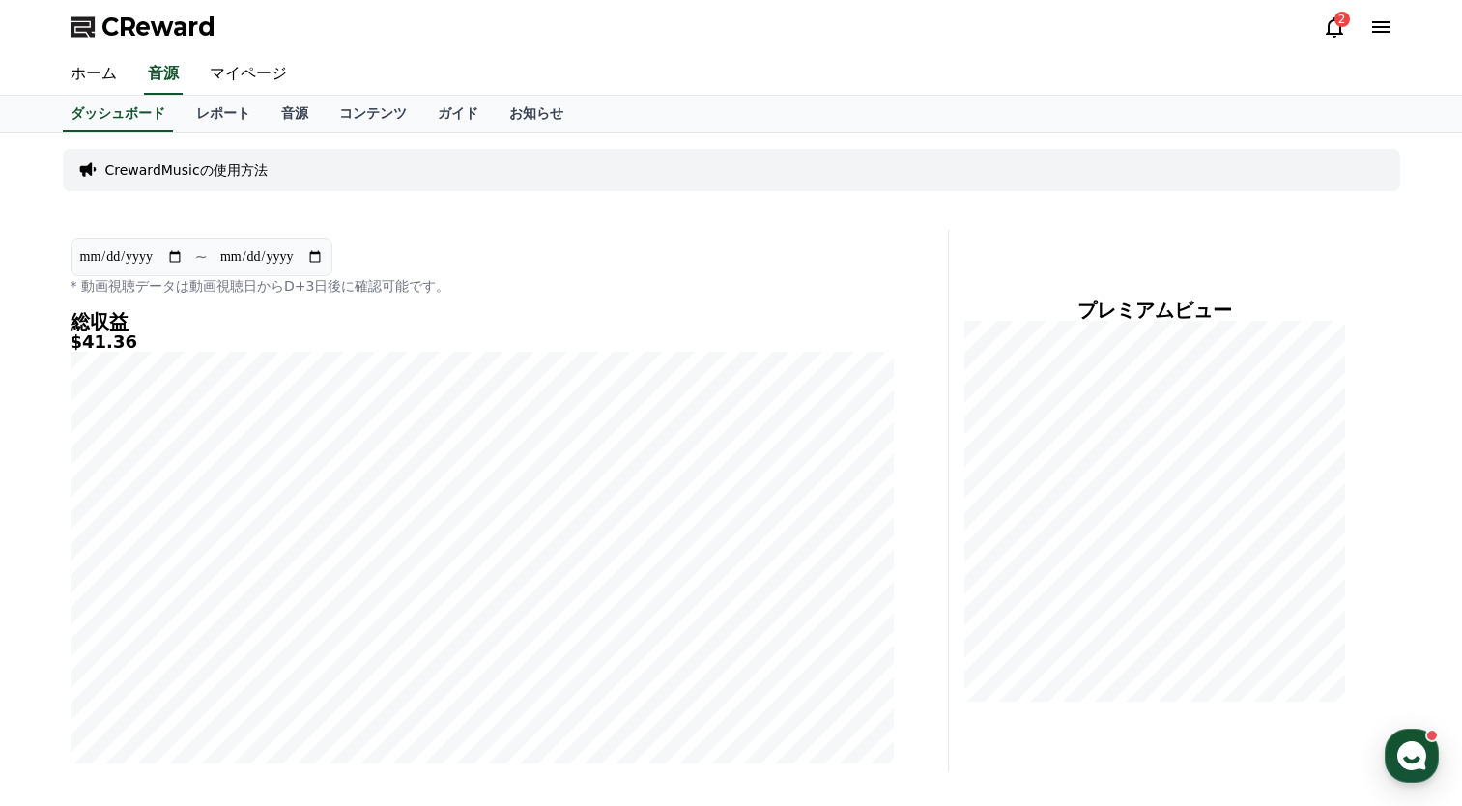 The image size is (1462, 806). What do you see at coordinates (458, 114) in the screenshot?
I see `a: ガイド` at bounding box center [458, 114].